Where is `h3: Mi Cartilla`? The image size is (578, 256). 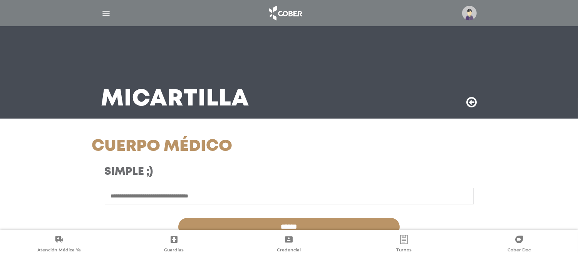 h3: Mi Cartilla is located at coordinates (175, 99).